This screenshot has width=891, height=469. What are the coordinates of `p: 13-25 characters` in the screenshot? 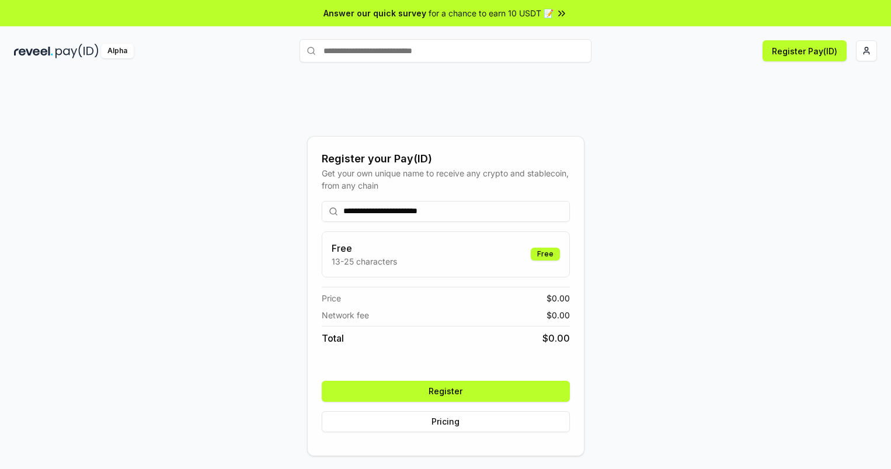 It's located at (364, 261).